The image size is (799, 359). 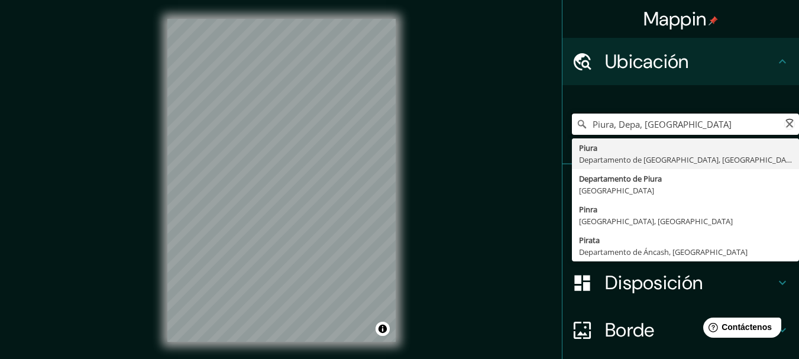 What do you see at coordinates (681, 283) in the screenshot?
I see `div: Disposición` at bounding box center [681, 283].